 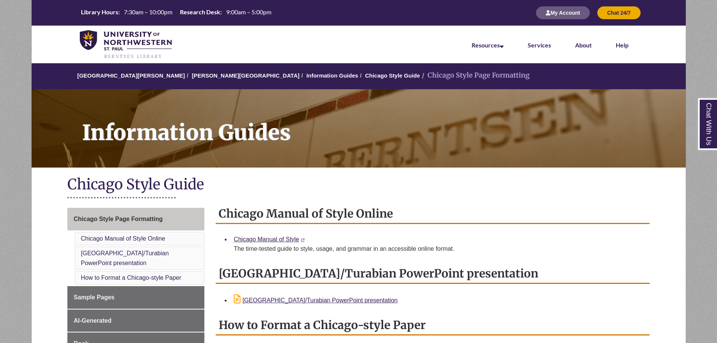 I want to click on div: The time-tested guide to style, usage, and grammar in an accessible online format., so click(x=438, y=249).